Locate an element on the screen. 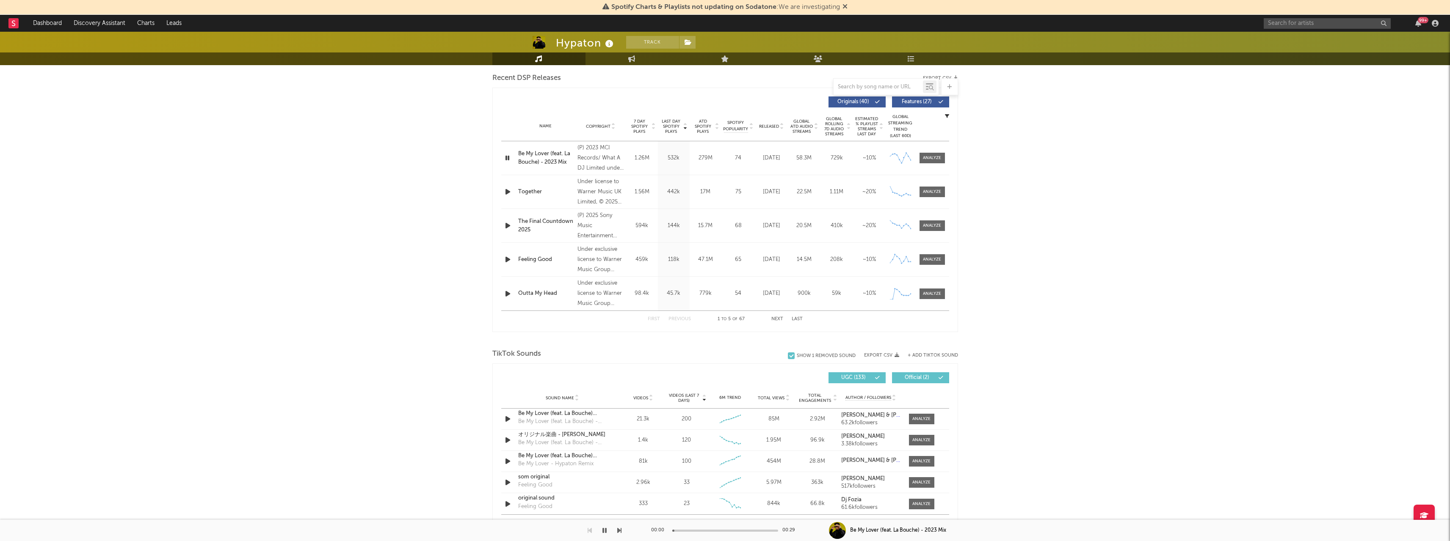  button: First is located at coordinates (654, 319).